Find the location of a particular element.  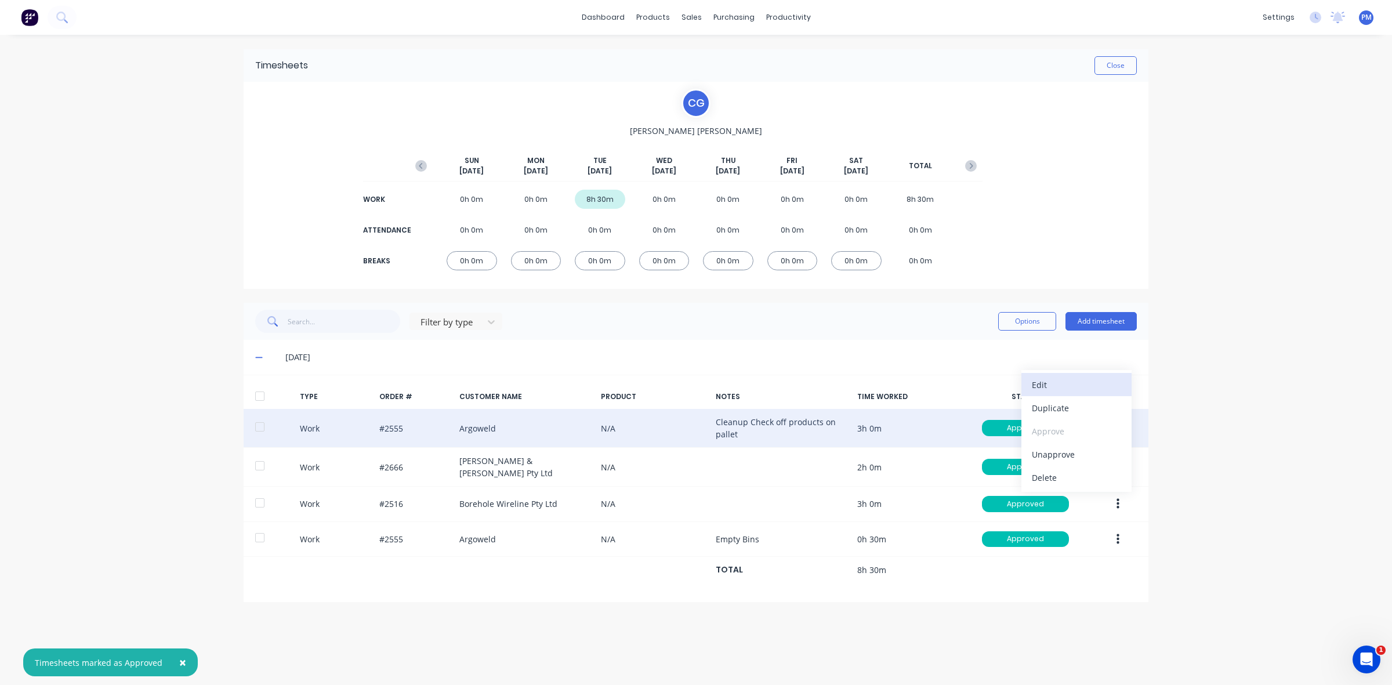

div: PRODUCT is located at coordinates (653, 397).